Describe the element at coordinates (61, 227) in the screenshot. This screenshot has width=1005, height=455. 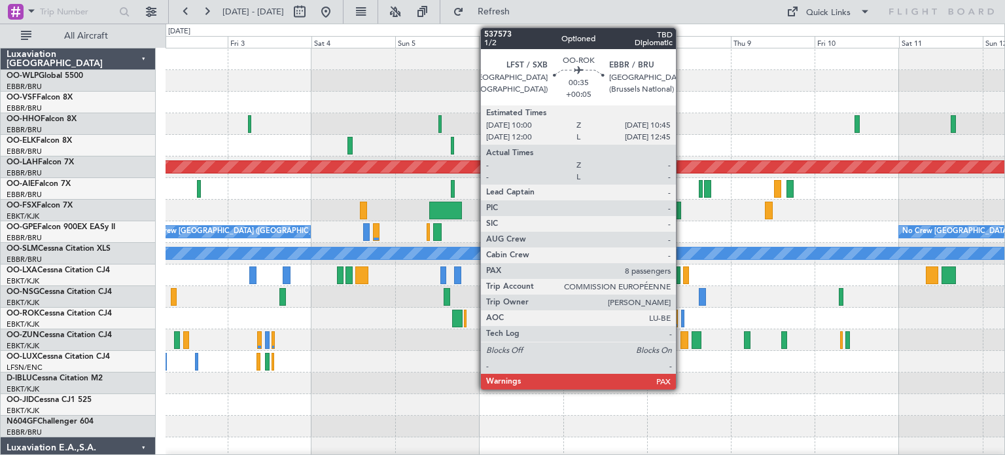
I see `a: OO-GPEFalcon 900EX EASy II` at that location.